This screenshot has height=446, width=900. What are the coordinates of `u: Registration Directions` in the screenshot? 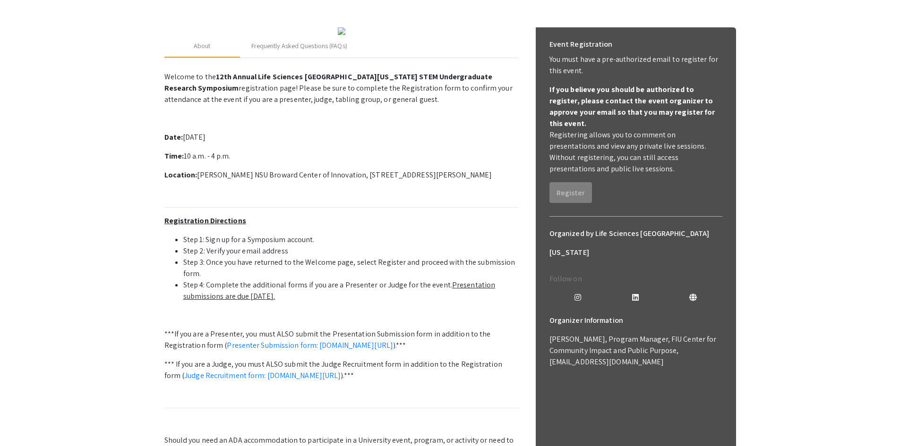 It's located at (205, 221).